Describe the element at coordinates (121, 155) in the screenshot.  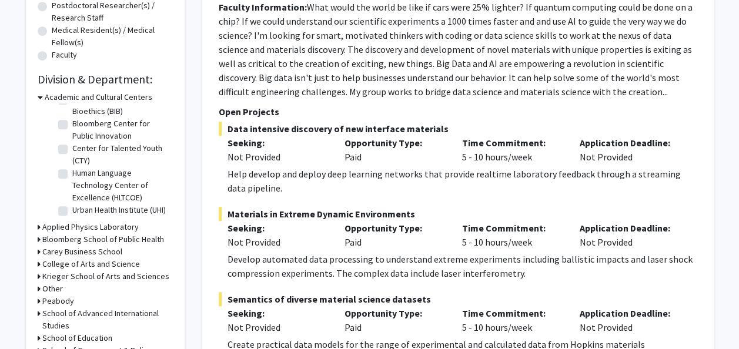
I see `label: Center for Talented Youth (CTY)` at that location.